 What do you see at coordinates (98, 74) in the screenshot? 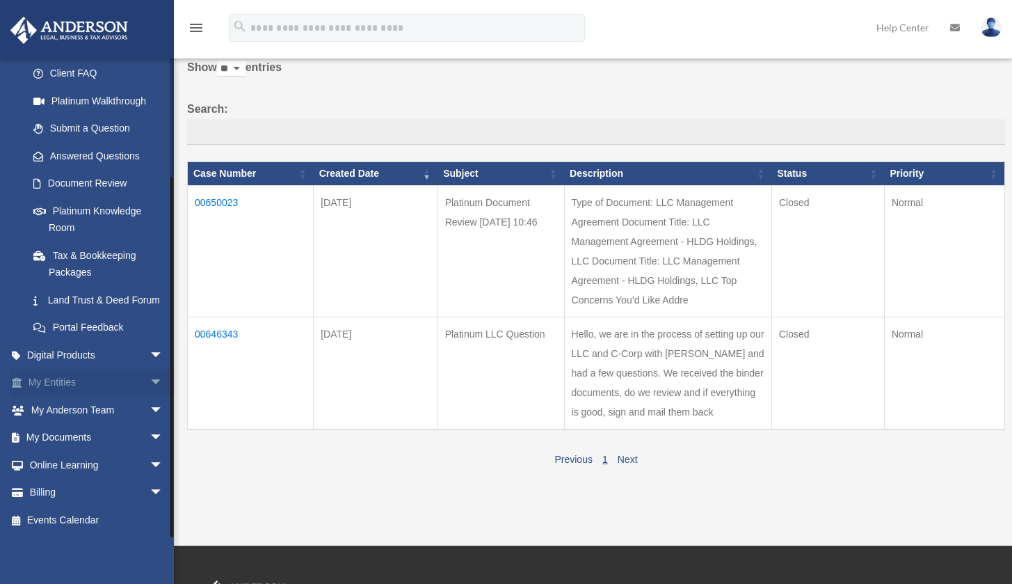
I see `a: Client FAQ` at bounding box center [98, 74].